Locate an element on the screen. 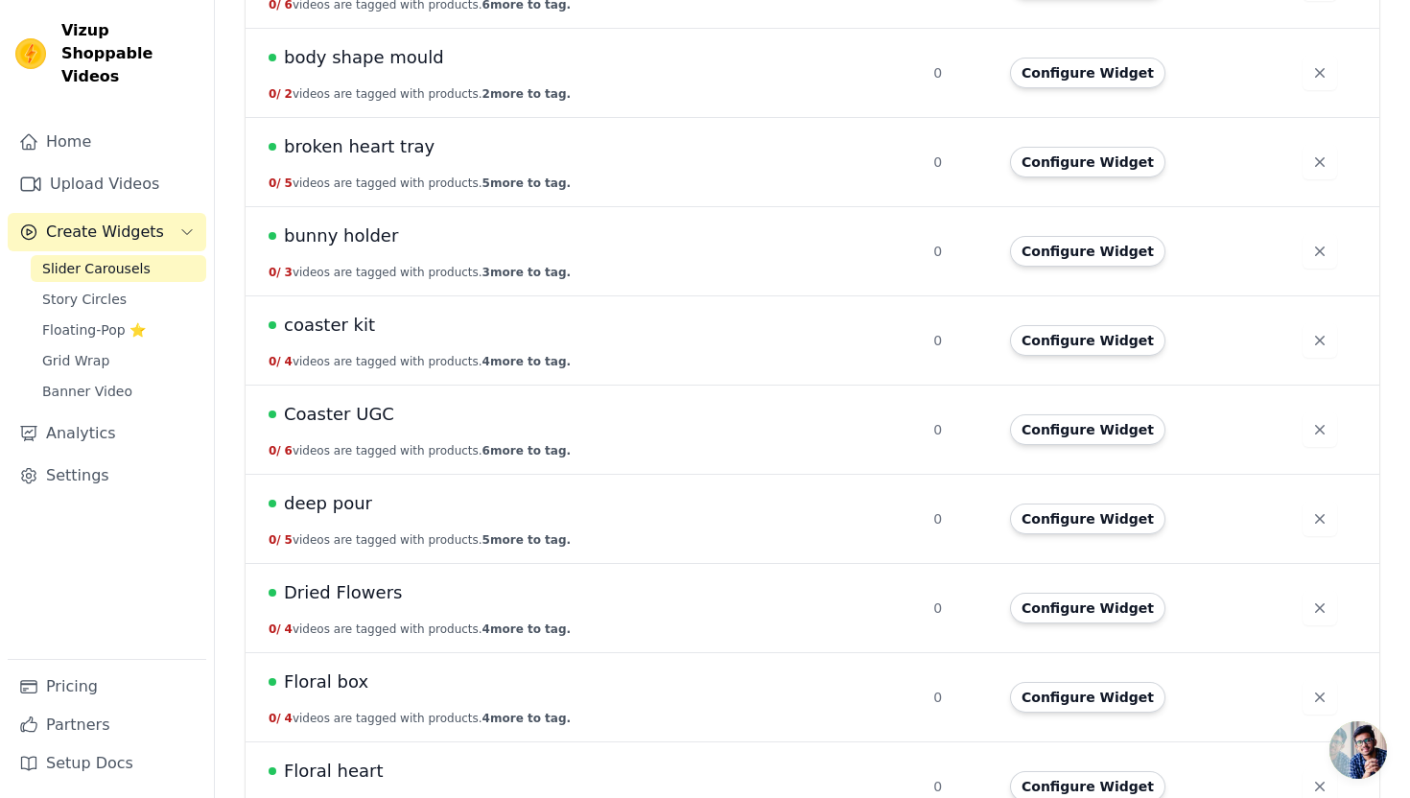 The height and width of the screenshot is (798, 1410). a: Slider Carousels is located at coordinates (118, 269).